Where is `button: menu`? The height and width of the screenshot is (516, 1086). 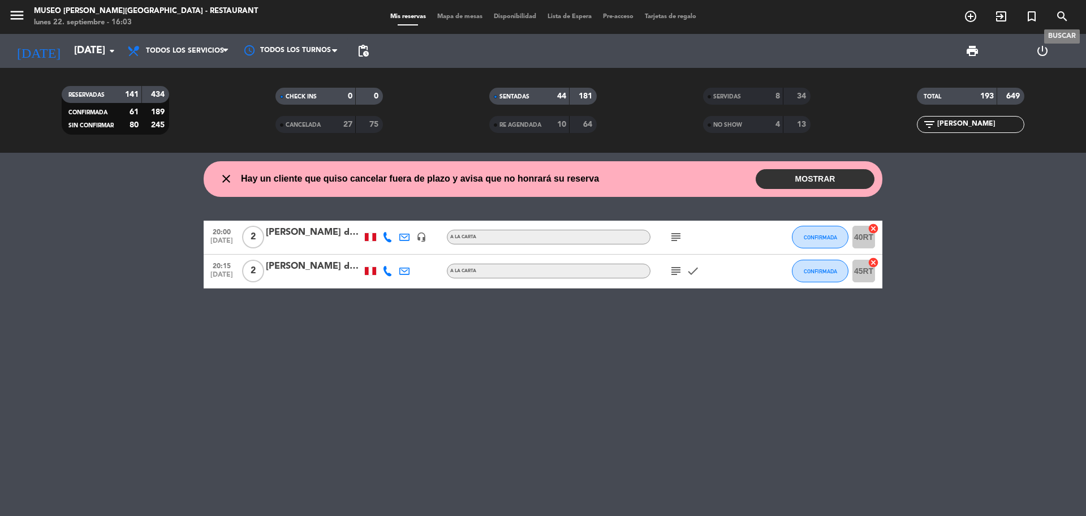
button: menu is located at coordinates (17, 17).